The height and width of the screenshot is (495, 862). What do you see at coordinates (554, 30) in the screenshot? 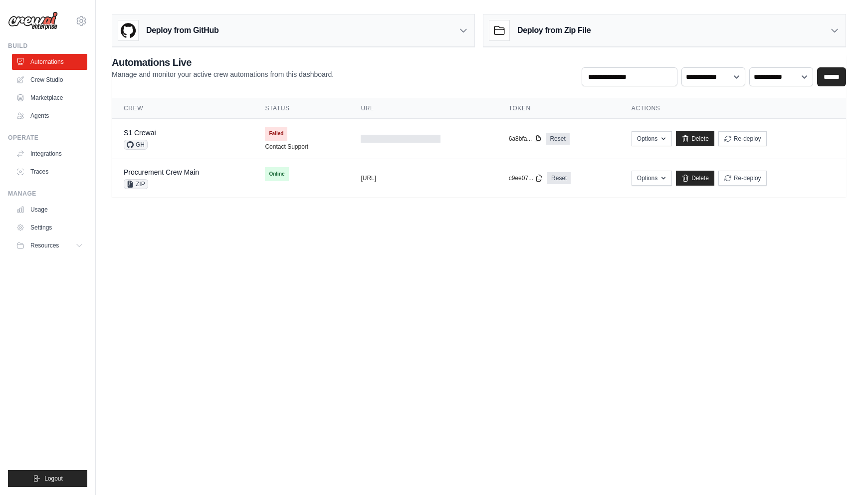
I see `h3: Deploy from Zip File` at bounding box center [554, 30].